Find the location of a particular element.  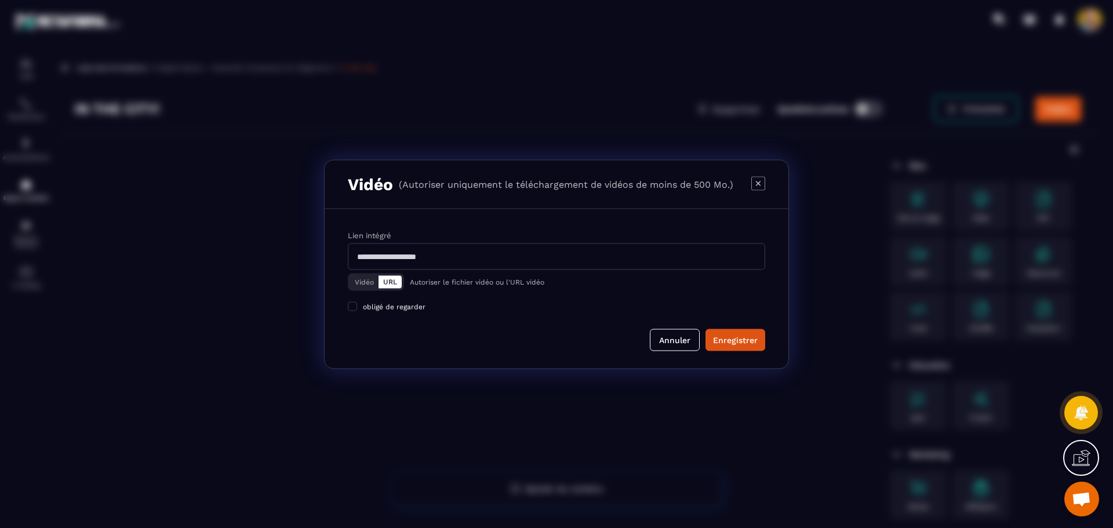

div: Enregistrer is located at coordinates (735, 340).